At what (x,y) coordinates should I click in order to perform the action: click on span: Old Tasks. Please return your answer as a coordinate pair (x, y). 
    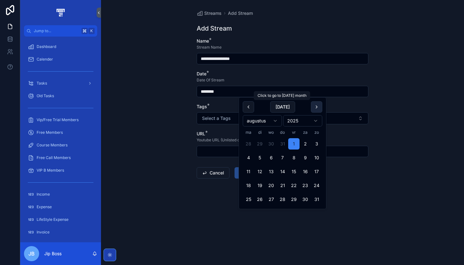
    Looking at the image, I should click on (45, 96).